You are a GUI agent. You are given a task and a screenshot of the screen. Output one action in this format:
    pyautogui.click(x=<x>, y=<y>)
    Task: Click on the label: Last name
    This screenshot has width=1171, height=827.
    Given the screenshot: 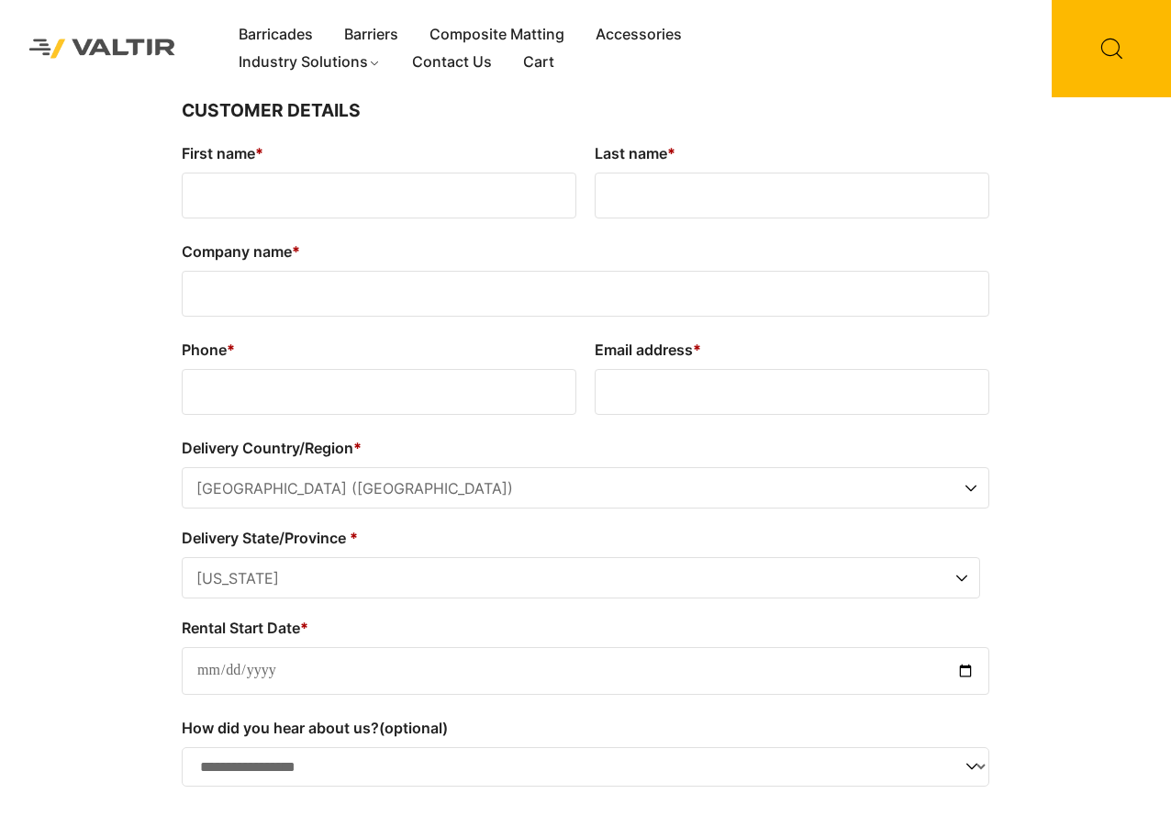 What is the action you would take?
    pyautogui.click(x=792, y=153)
    